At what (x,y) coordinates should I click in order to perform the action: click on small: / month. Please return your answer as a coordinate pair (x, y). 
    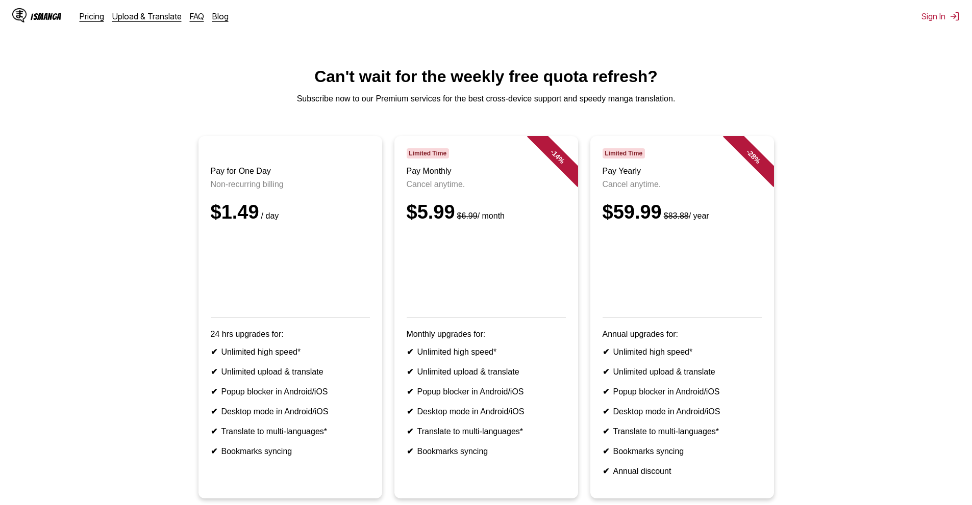
    Looking at the image, I should click on (479, 216).